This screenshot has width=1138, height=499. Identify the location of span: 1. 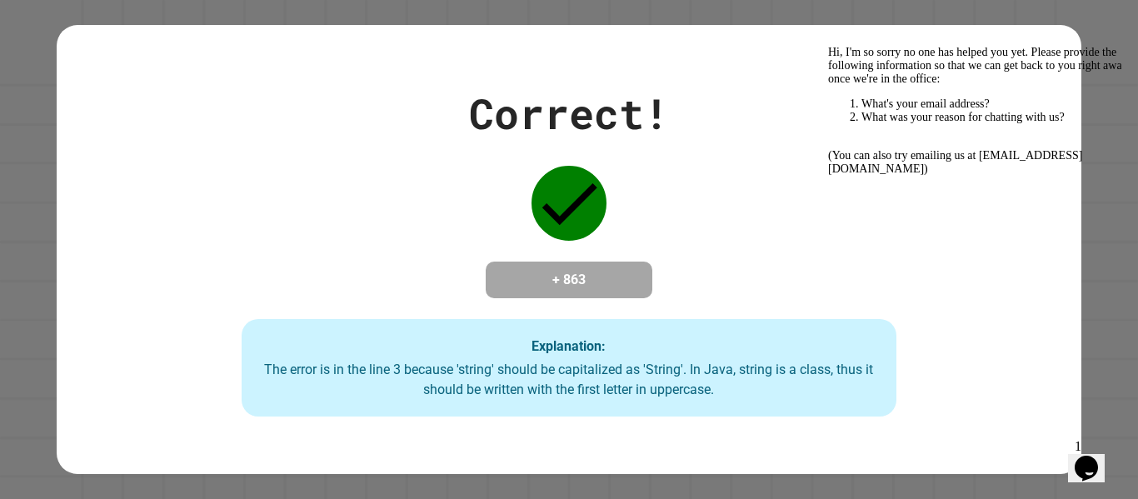
(10, 13).